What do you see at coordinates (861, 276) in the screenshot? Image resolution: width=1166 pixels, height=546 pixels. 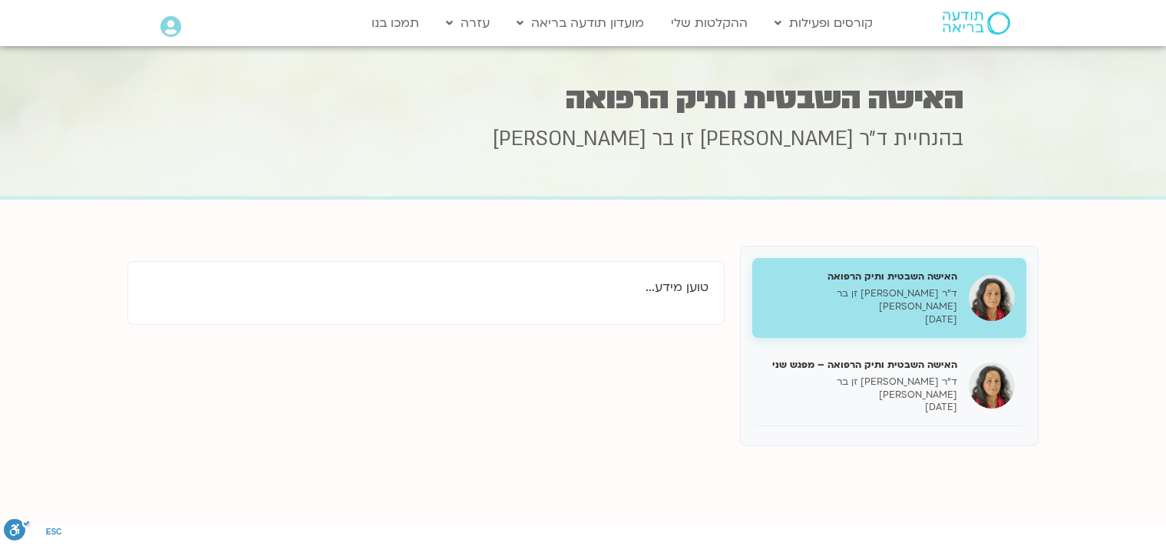 I see `h5: האישה השבטית ותיק הרפואה` at bounding box center [861, 276].